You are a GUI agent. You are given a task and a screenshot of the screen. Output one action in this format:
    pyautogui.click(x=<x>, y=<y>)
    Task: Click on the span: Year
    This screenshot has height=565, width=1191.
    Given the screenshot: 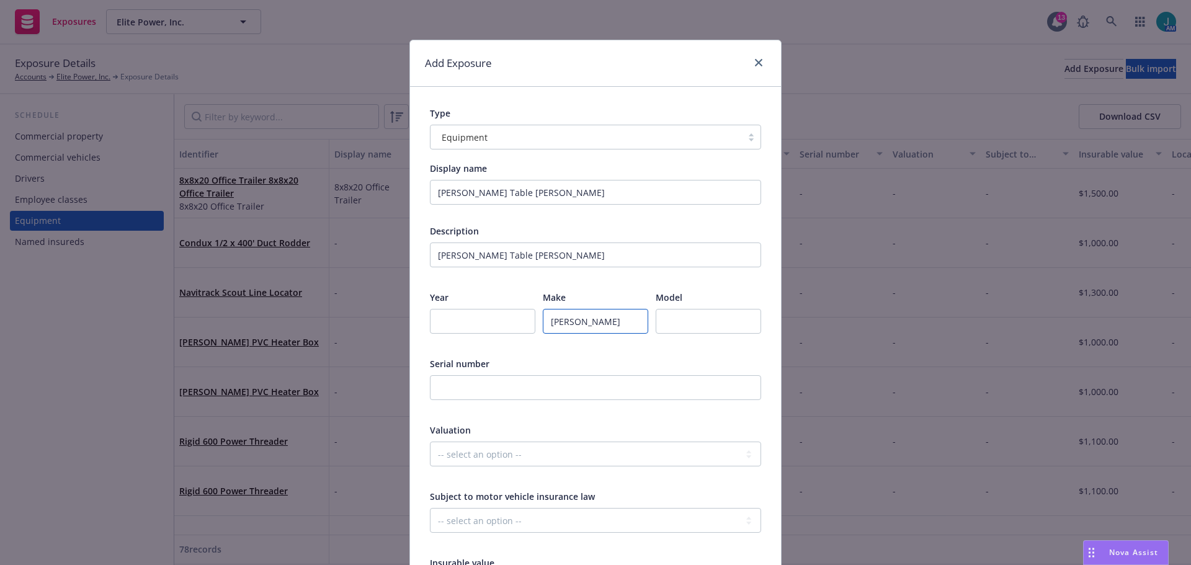 What is the action you would take?
    pyautogui.click(x=439, y=297)
    